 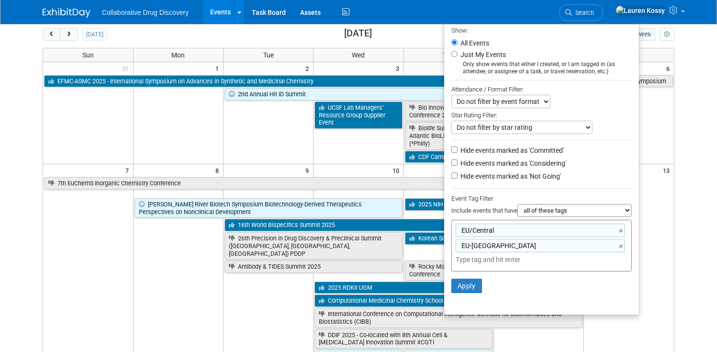 I want to click on div: Star Rating Filter:, so click(x=541, y=114).